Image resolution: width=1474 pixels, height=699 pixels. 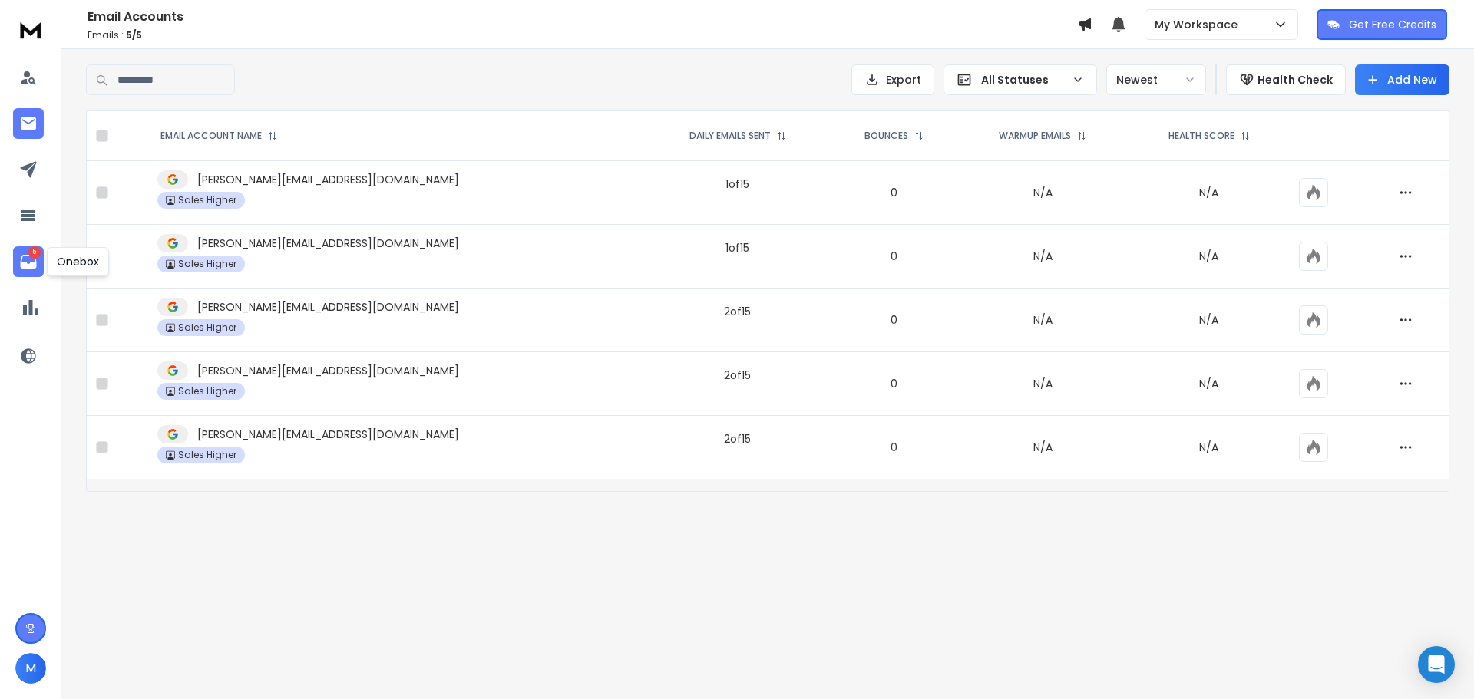 I want to click on p: 5, so click(x=35, y=253).